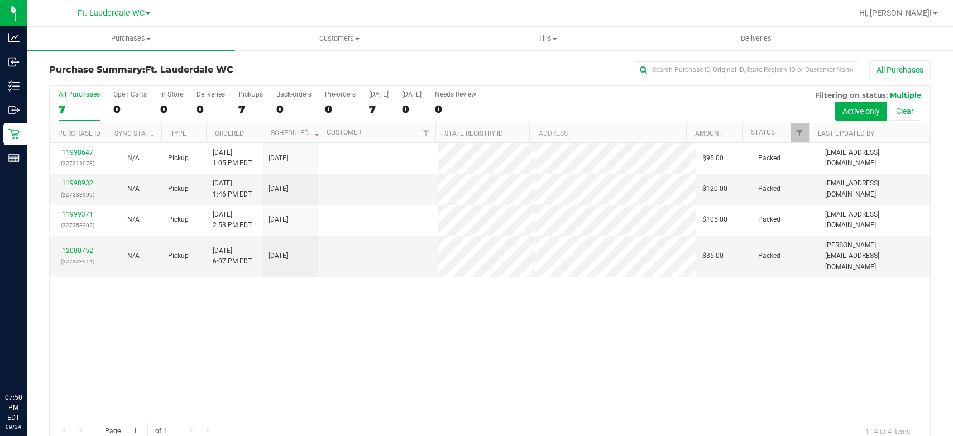 This screenshot has height=436, width=953. Describe the element at coordinates (607, 133) in the screenshot. I see `th: Address` at that location.